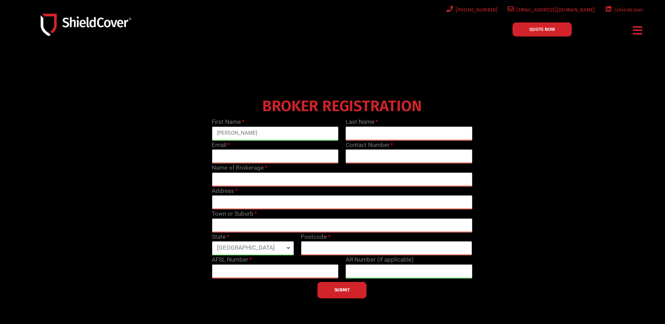 This screenshot has height=324, width=665. Describe the element at coordinates (342, 290) in the screenshot. I see `span: SUBMIT` at that location.